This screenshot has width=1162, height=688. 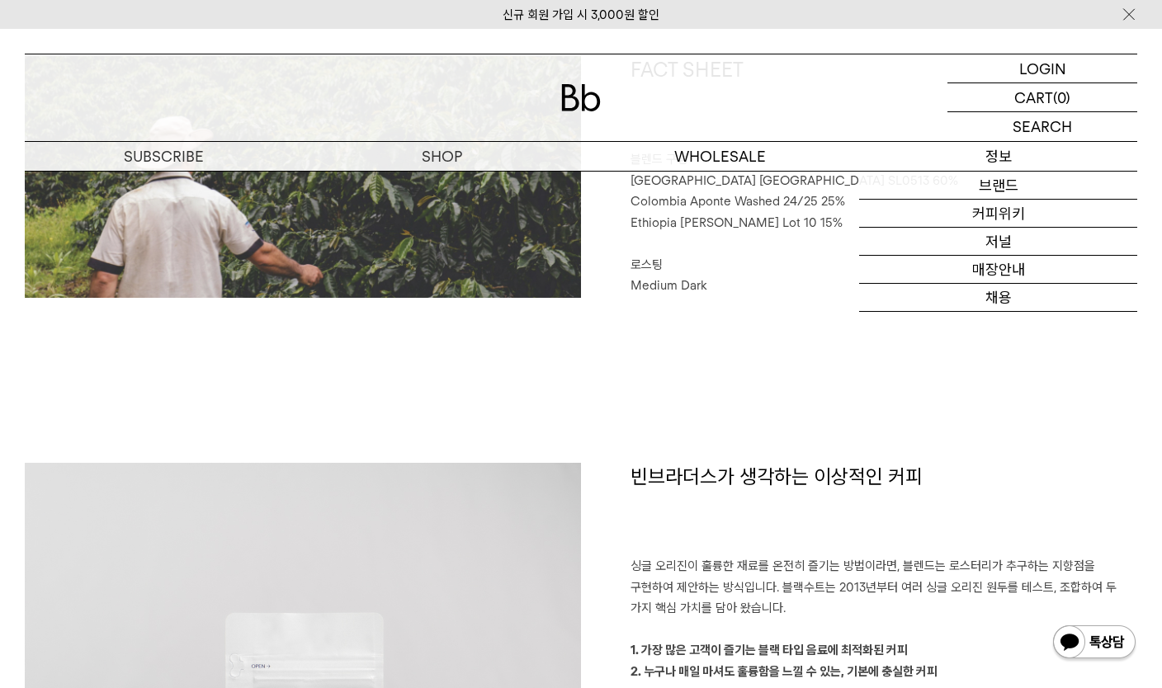 What do you see at coordinates (884, 588) in the screenshot?
I see `p: 싱글 오리진이 훌륭한 재료를 온전히 즐기는 방법이라면, 블렌드는 로스터리가 추구하는 지향점을 구현하여 제안하는 방식입니다. 블랙수트는 2013년부터 여러 싱글 오리진 원두를 ...` at bounding box center [884, 588].